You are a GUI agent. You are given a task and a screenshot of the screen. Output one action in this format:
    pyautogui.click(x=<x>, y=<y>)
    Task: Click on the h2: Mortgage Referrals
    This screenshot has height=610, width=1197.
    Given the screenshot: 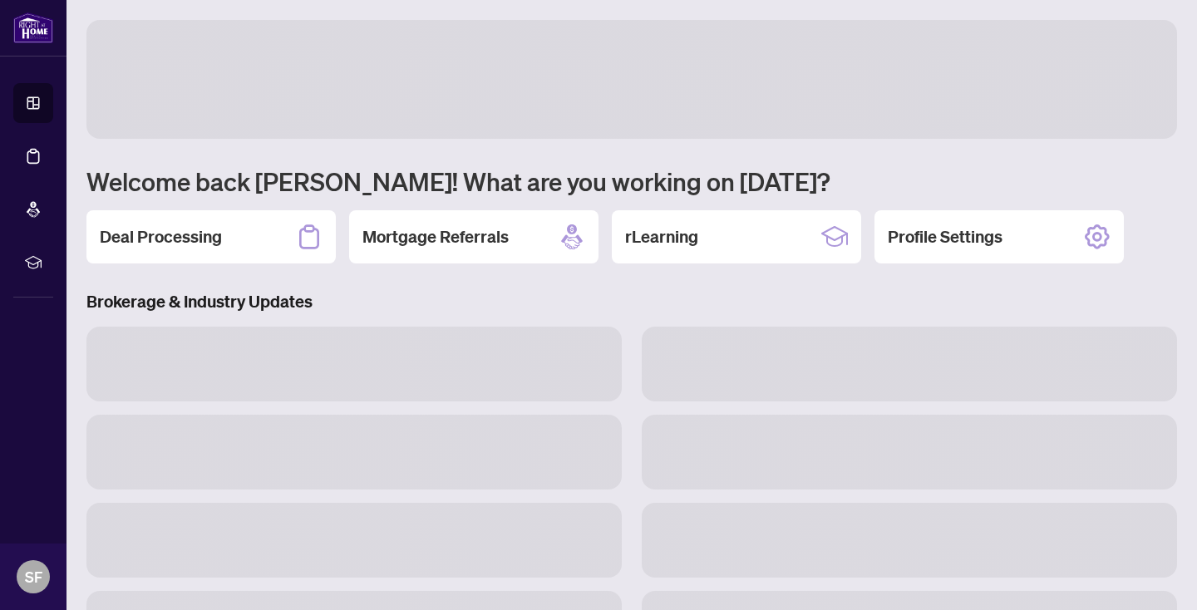 What is the action you would take?
    pyautogui.click(x=436, y=237)
    